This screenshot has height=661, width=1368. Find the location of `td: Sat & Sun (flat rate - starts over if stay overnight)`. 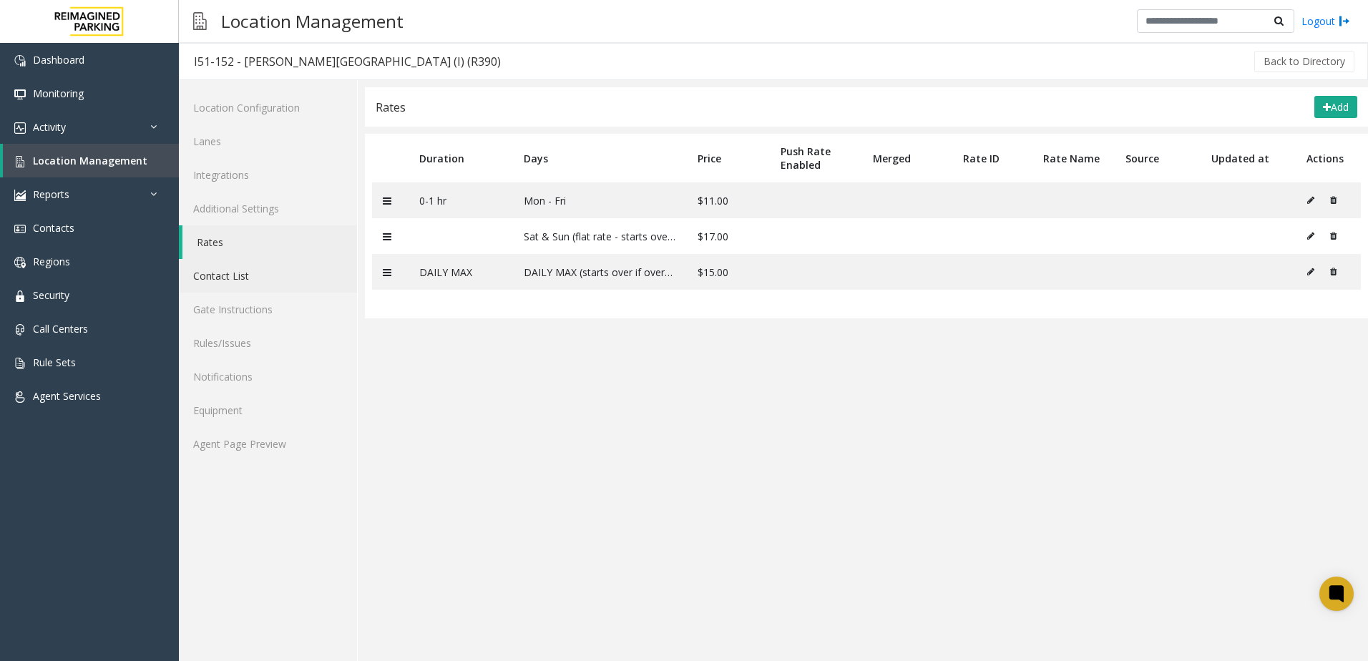

td: Sat & Sun (flat rate - starts over if stay overnight) is located at coordinates (600, 236).